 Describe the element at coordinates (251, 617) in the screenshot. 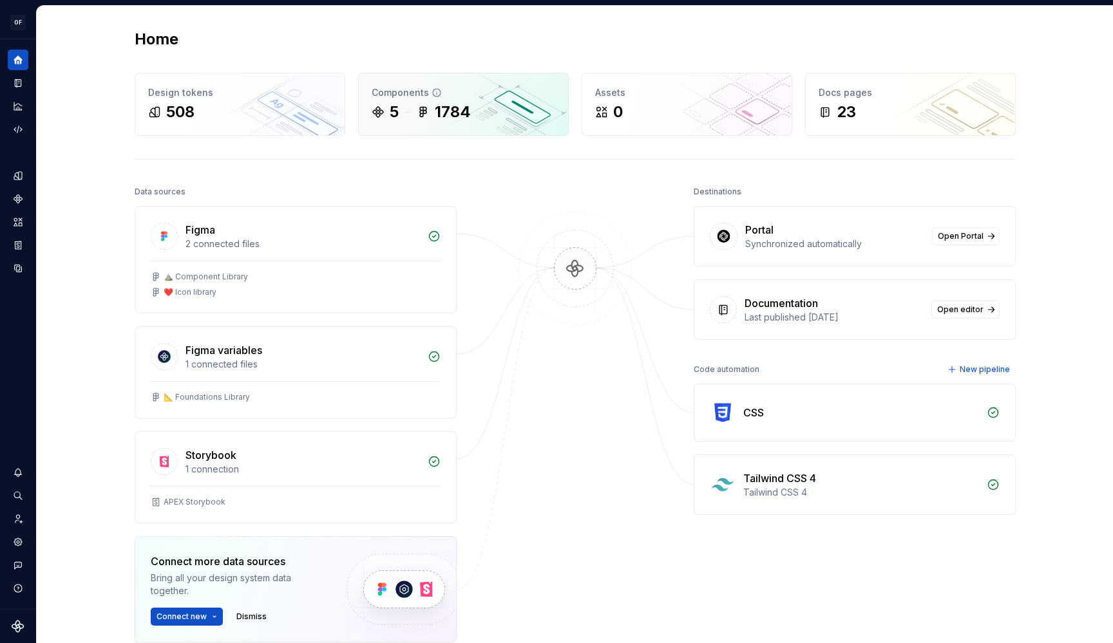

I see `span: Dismiss` at that location.